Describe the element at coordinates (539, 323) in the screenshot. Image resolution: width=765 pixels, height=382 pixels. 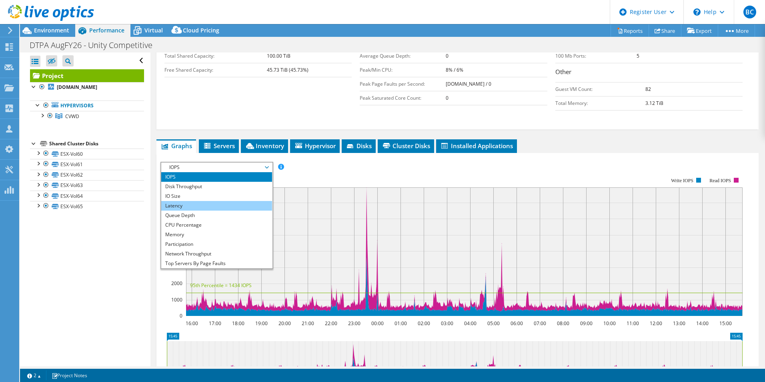
I see `text: 07:00` at that location.